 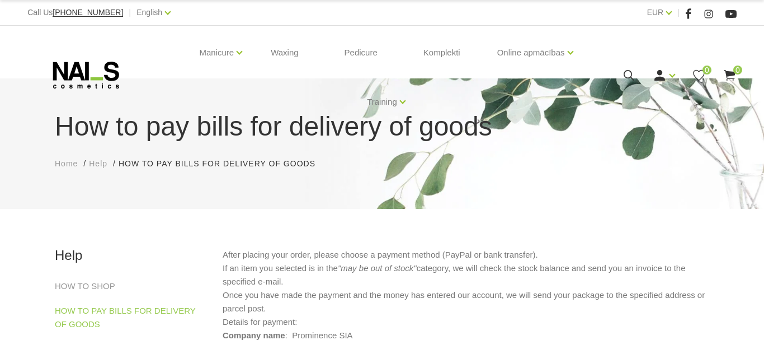 What do you see at coordinates (531, 53) in the screenshot?
I see `a: Online apmācības` at bounding box center [531, 53].